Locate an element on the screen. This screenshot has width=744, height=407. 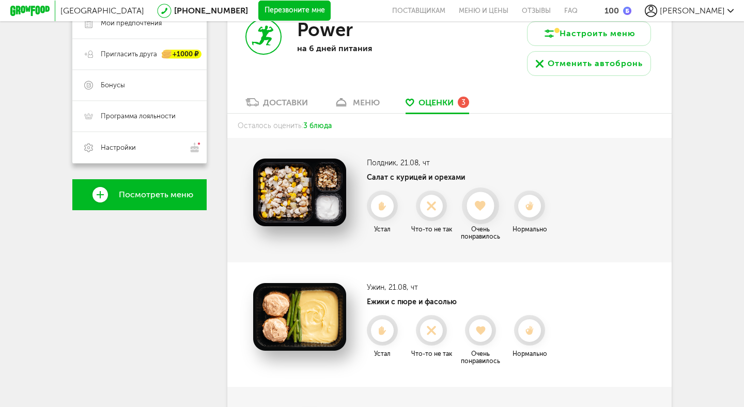
span: Оценки is located at coordinates (436, 102).